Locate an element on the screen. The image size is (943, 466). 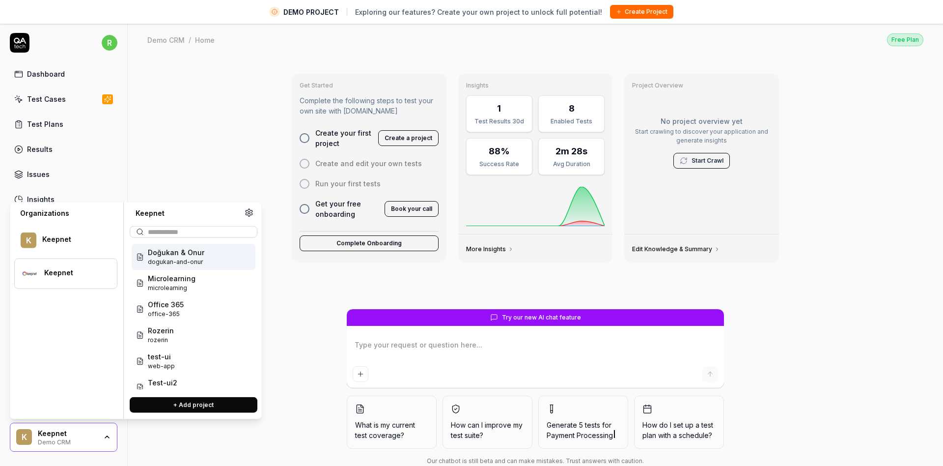
h3: Project Overview is located at coordinates (702, 85).